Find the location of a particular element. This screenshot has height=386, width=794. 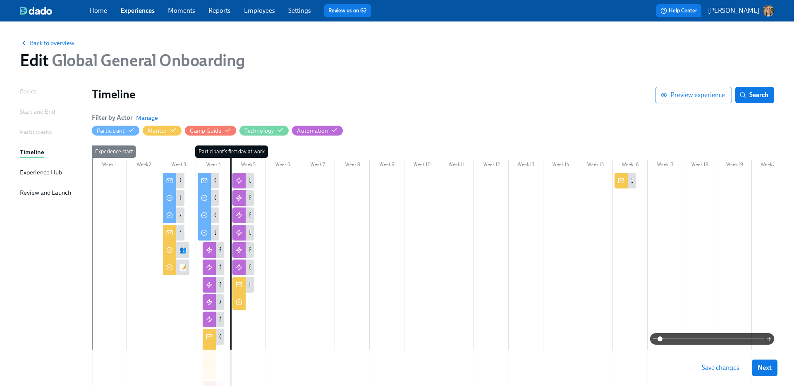

div: Week 16 is located at coordinates (630, 166).